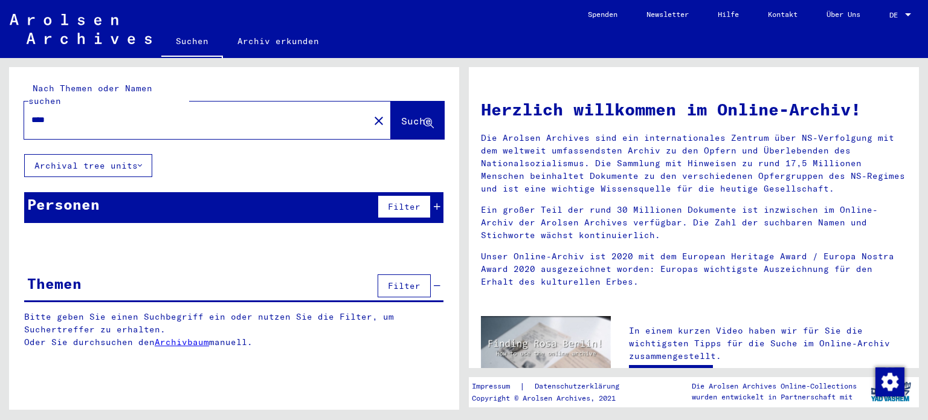 This screenshot has width=928, height=420. Describe the element at coordinates (768, 343) in the screenshot. I see `p: In einem kurzen Video haben wir für Sie die wichtigsten Tipps für die Suche im Online-Archiv zusa...` at that location.